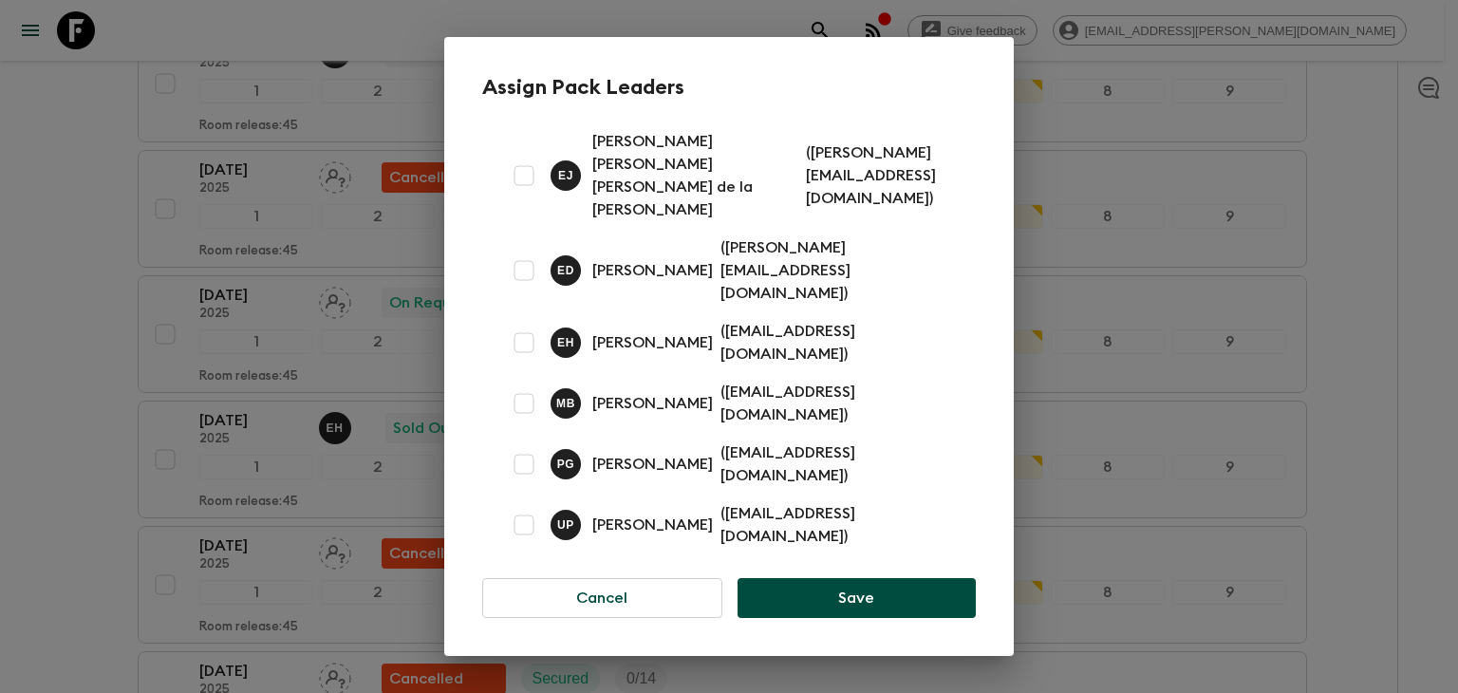 This screenshot has width=1458, height=693. What do you see at coordinates (566, 464) in the screenshot?
I see `p: P G` at bounding box center [566, 464].